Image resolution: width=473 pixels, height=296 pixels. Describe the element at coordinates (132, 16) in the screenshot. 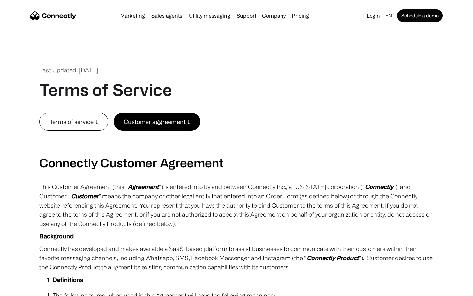

I see `a: Marketing` at that location.